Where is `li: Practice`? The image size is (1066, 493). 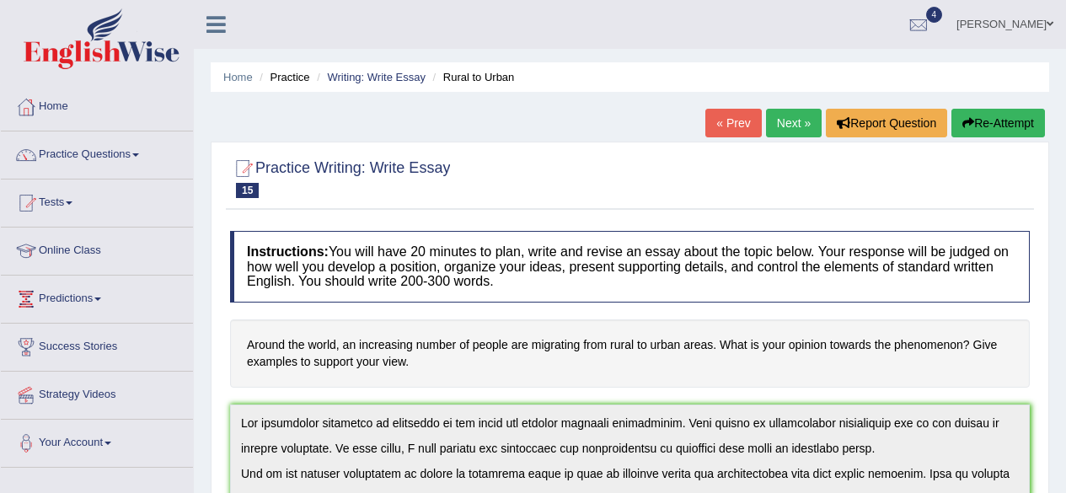
li: Practice is located at coordinates (282, 77).